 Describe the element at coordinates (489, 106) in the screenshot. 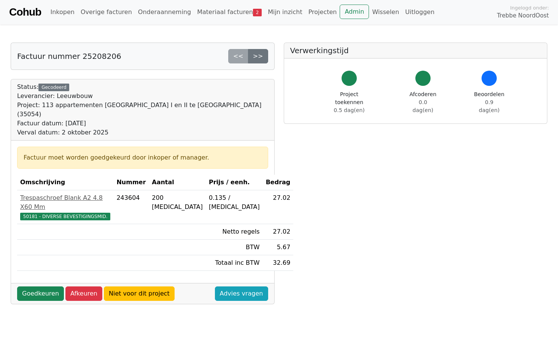

I see `span: 0.9 dag(en)` at that location.